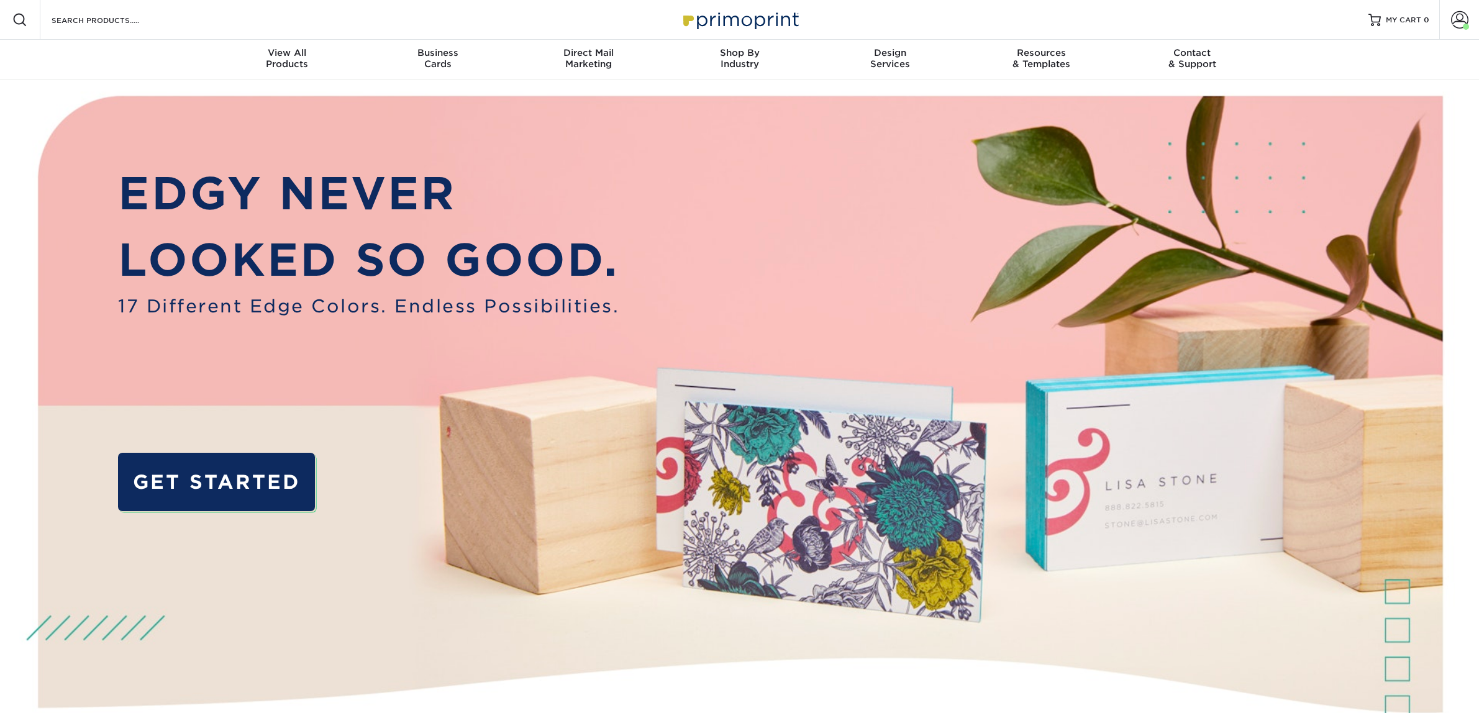 The image size is (1479, 713). Describe the element at coordinates (1192, 58) in the screenshot. I see `div: & Support` at that location.